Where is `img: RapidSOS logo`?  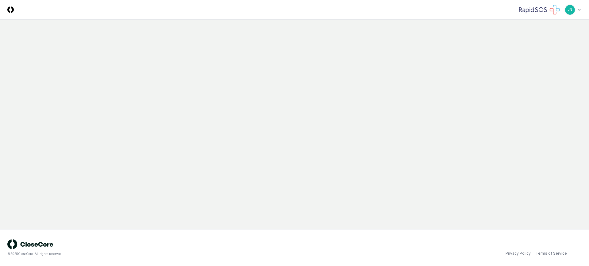
img: RapidSOS logo is located at coordinates (540, 10).